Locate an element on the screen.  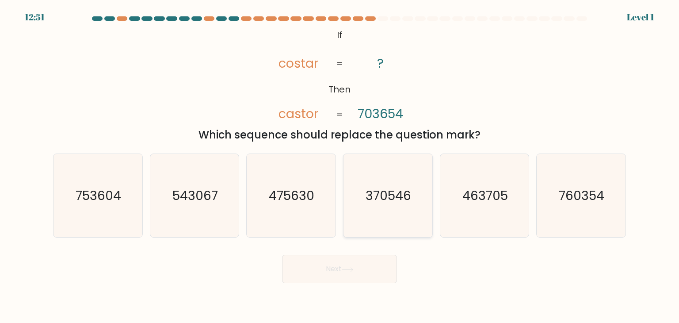
tspan: 703654 is located at coordinates (380, 114).